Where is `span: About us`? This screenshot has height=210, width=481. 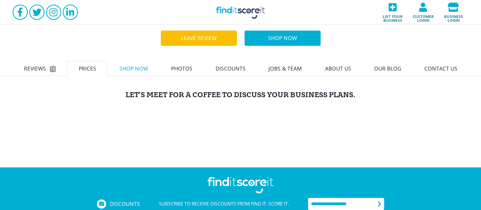 span: About us is located at coordinates (338, 68).